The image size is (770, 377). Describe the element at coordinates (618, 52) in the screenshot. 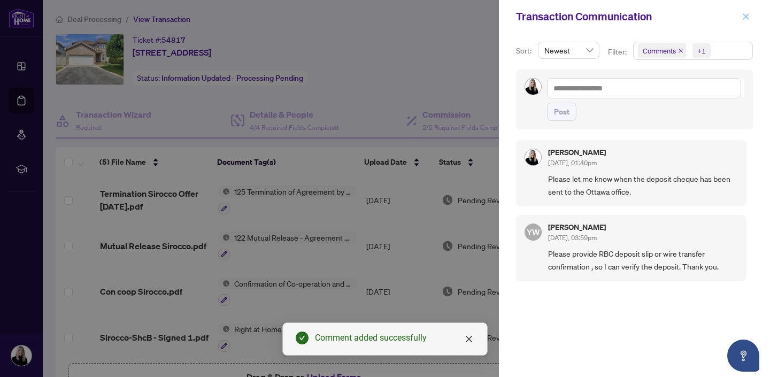

I see `p: Filter:` at that location.